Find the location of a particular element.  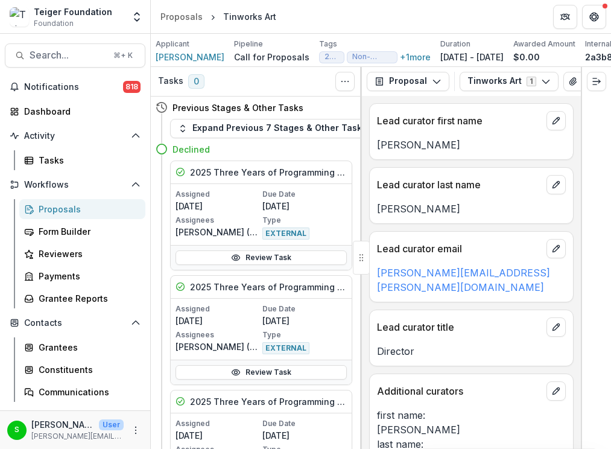

span: Activity is located at coordinates (75, 136).